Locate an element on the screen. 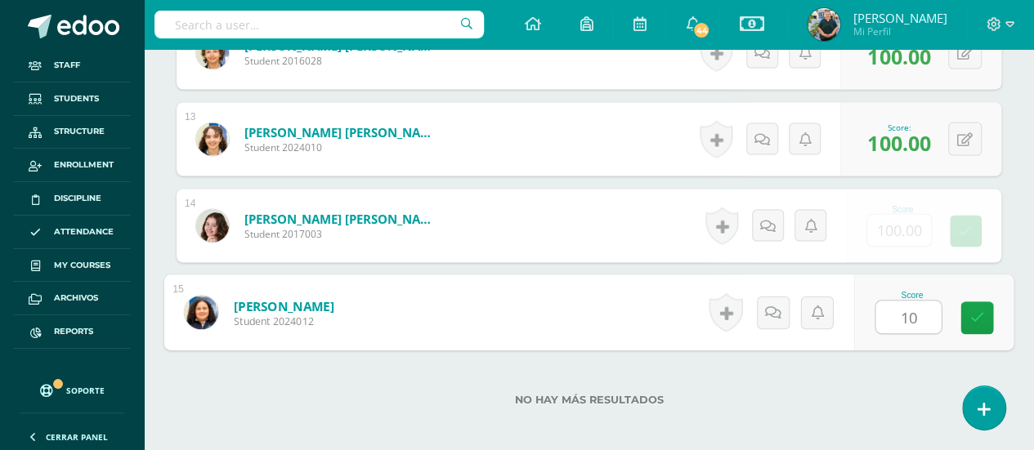 This screenshot has width=1034, height=450. span: 44 is located at coordinates (701, 30).